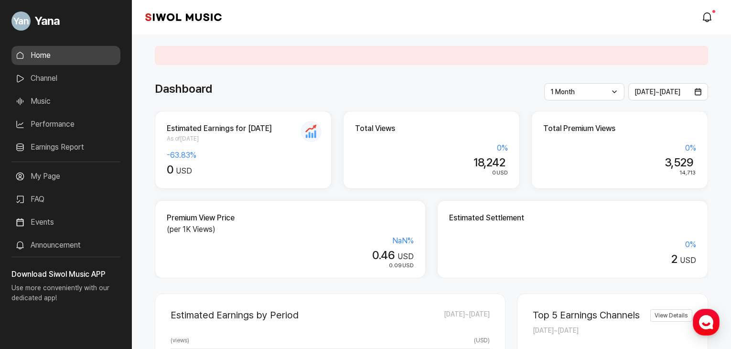  What do you see at coordinates (66, 222) in the screenshot?
I see `a: Events` at bounding box center [66, 222].